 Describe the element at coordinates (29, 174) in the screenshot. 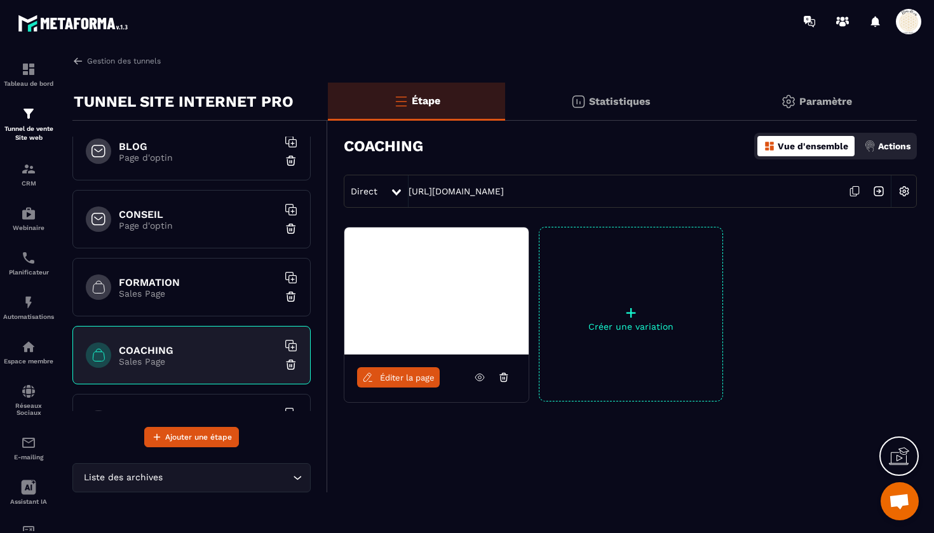

I see `a: formationformationCRM` at that location.